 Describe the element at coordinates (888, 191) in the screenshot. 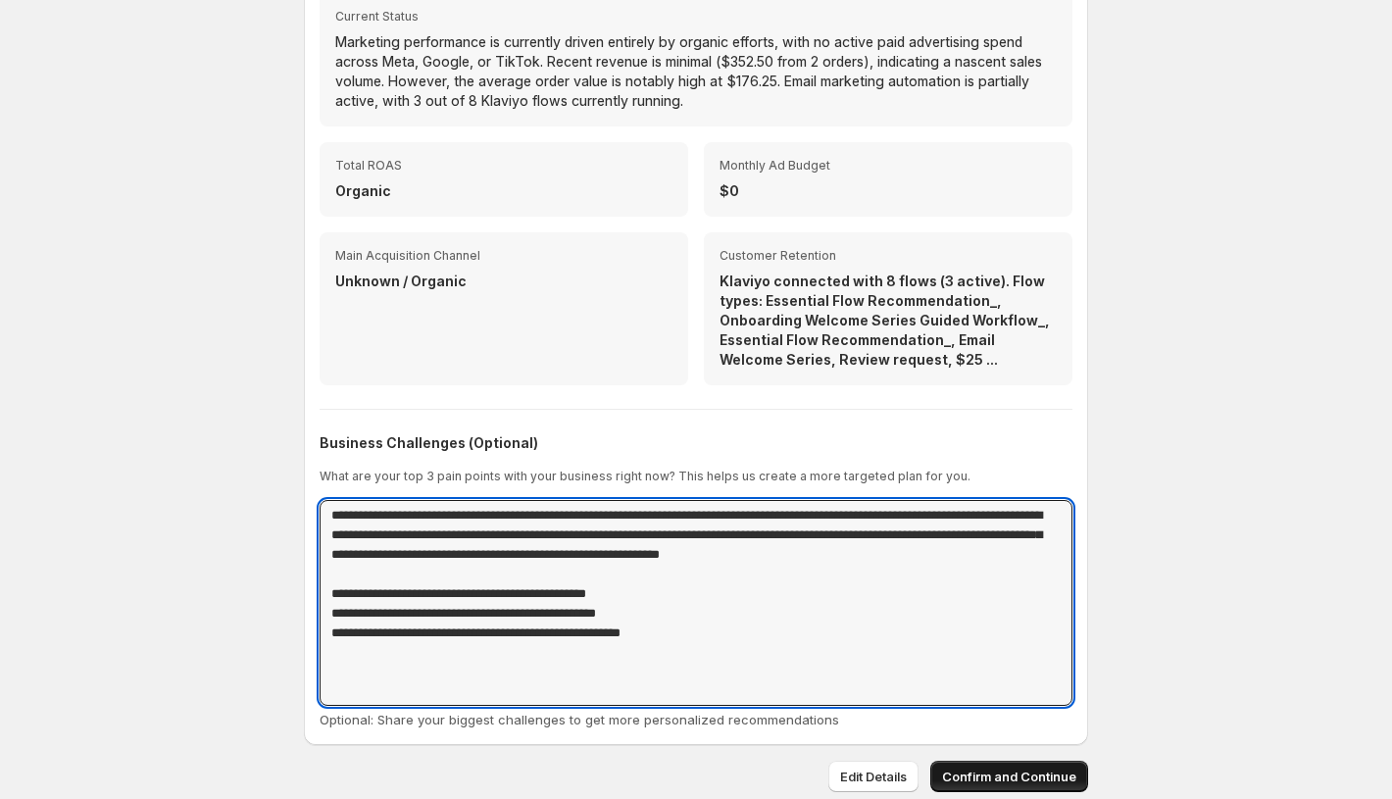

I see `p: $0` at that location.